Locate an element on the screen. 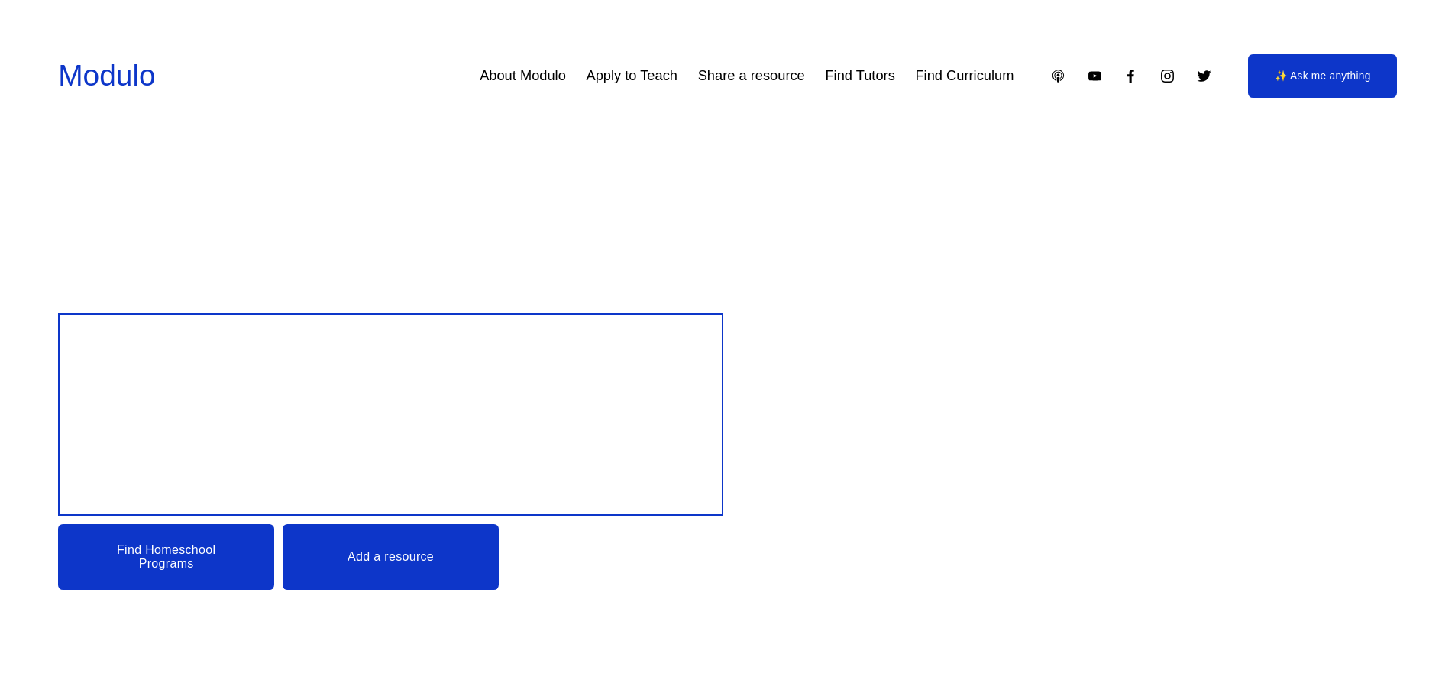 The height and width of the screenshot is (696, 1455). a: Add a resource is located at coordinates (390, 557).